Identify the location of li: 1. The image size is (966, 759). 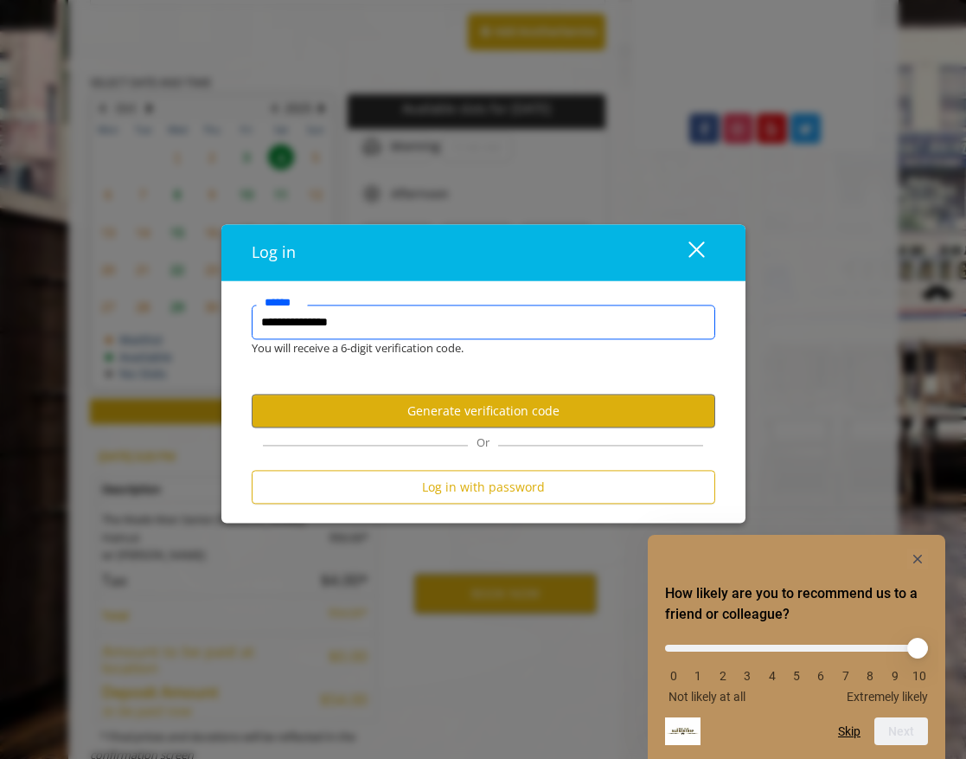
(698, 676).